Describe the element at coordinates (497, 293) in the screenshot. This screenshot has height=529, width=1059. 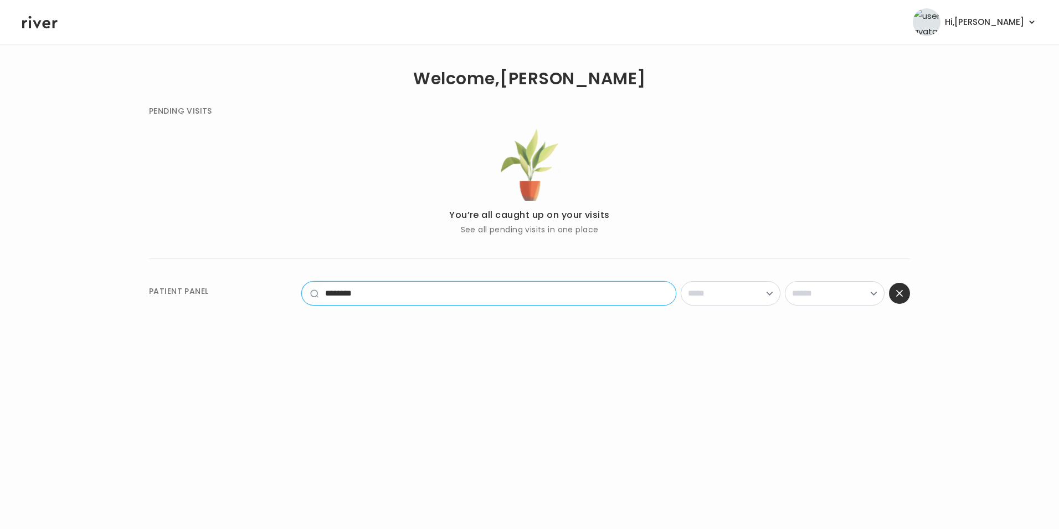
I see `input: name` at that location.